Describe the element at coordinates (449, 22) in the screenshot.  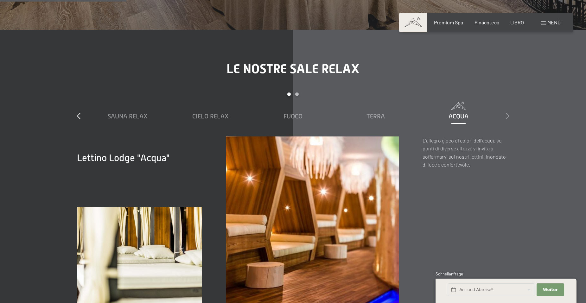
I see `a: Premium Spa` at that location.